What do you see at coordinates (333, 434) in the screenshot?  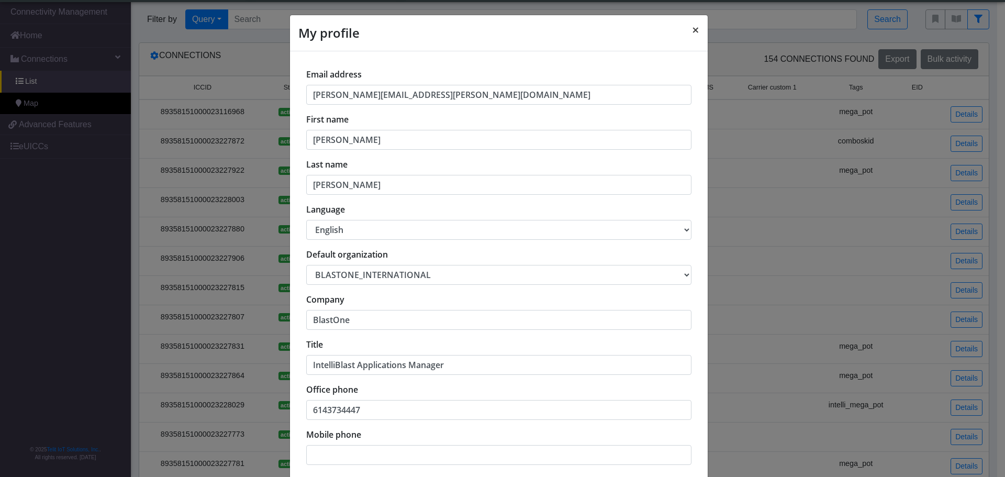 I see `label: Mobile phone` at bounding box center [333, 434].